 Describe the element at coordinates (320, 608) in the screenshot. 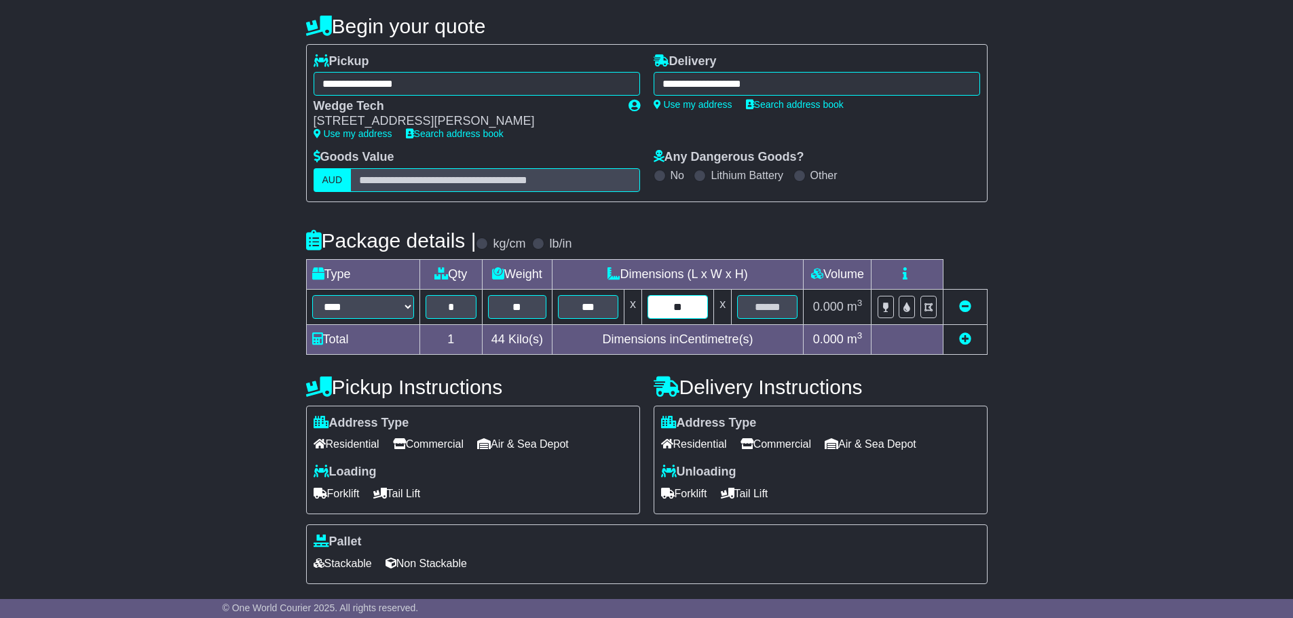

I see `span: © One World Courier 2025. All rights reserved.` at that location.